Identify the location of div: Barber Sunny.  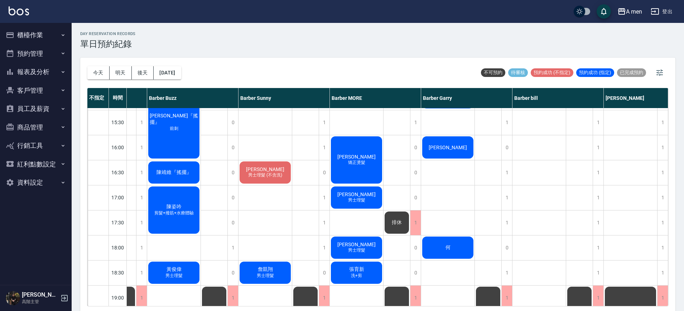
(284, 98).